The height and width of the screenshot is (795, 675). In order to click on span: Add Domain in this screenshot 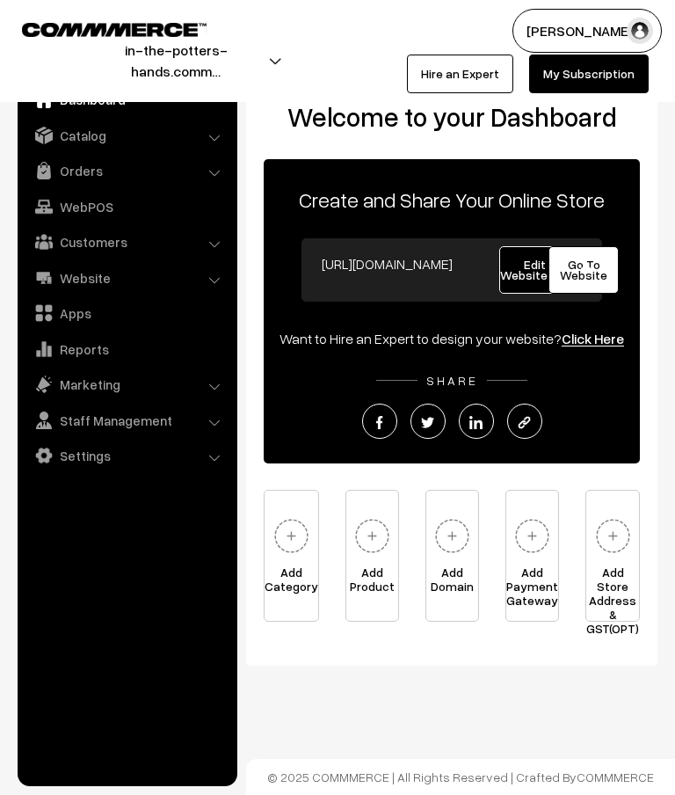, I will do `click(452, 583)`.